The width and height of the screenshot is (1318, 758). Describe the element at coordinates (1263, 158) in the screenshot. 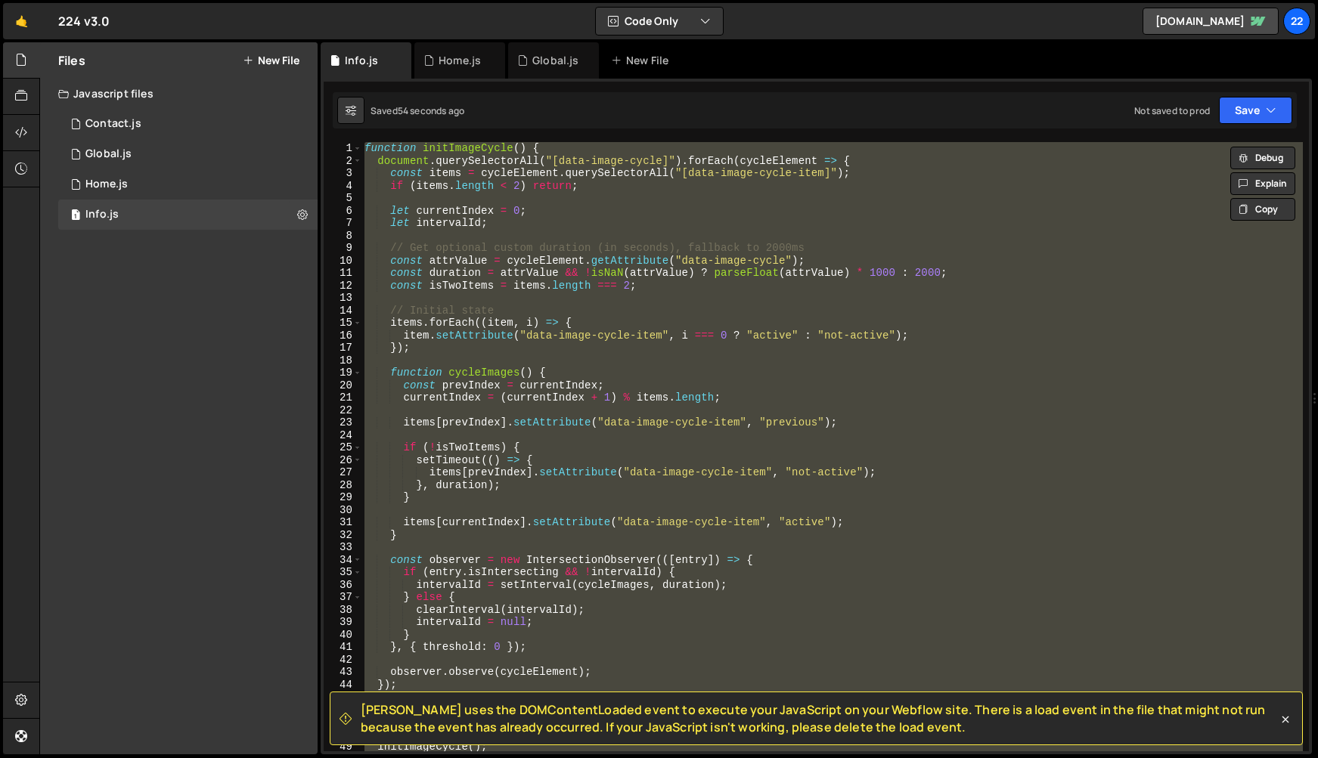

I see `button: Debug` at that location.